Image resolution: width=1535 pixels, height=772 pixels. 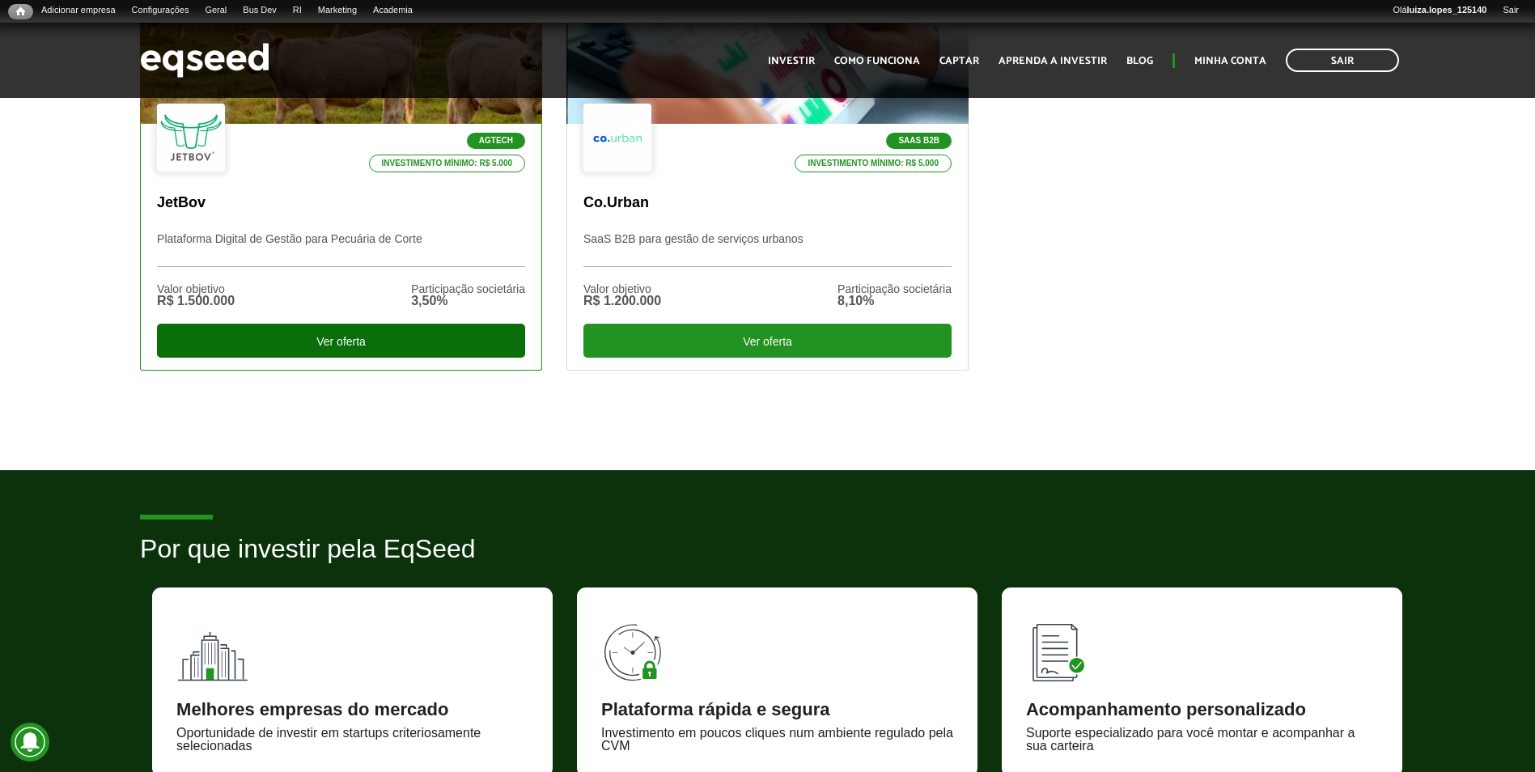 What do you see at coordinates (767, 203) in the screenshot?
I see `p: Co.Urban` at bounding box center [767, 203].